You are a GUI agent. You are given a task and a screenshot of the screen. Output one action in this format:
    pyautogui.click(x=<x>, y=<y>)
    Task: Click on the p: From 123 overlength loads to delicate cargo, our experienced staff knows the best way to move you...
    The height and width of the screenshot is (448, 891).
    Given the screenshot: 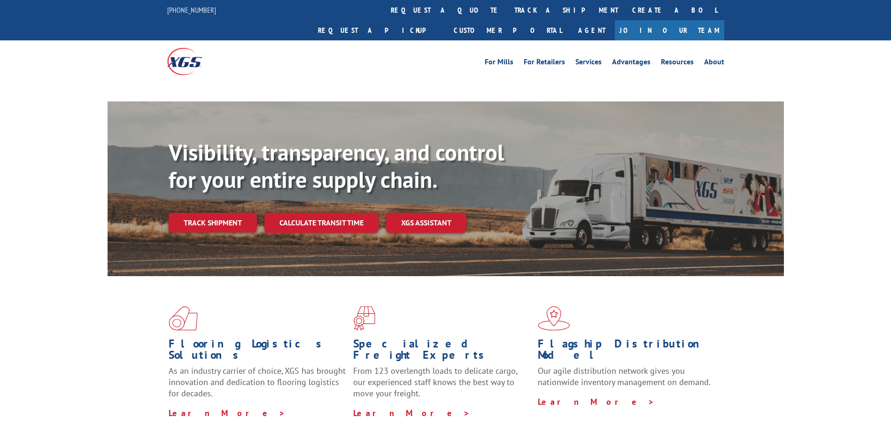 What is the action you would take?
    pyautogui.click(x=442, y=386)
    